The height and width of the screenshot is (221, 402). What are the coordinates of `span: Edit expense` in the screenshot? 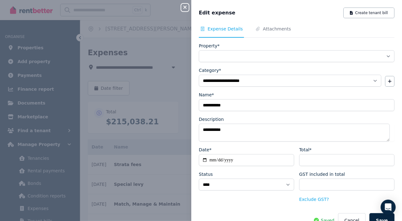 It's located at (217, 13).